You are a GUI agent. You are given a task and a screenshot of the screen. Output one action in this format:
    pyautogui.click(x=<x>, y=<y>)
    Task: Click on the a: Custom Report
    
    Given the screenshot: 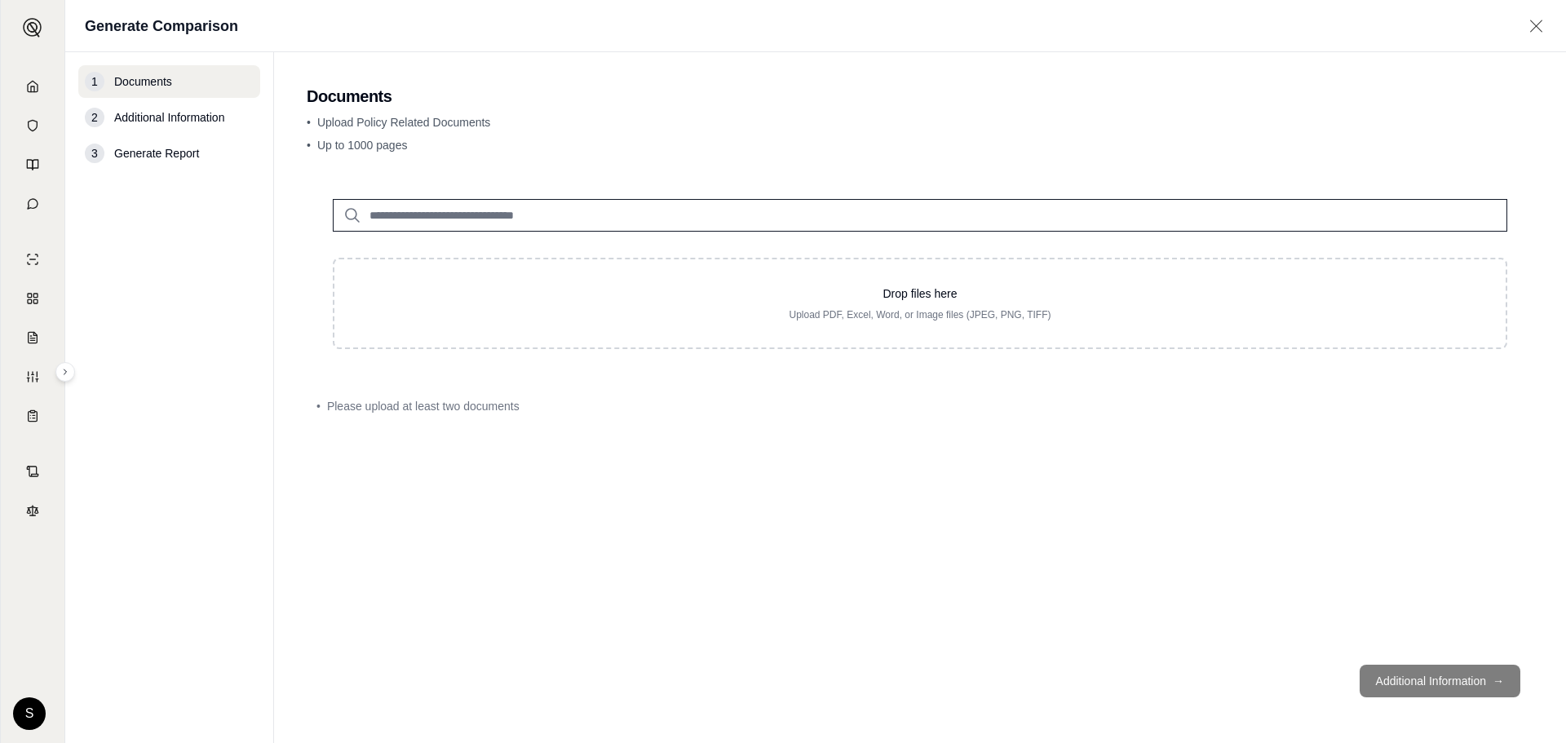 What is the action you would take?
    pyautogui.click(x=33, y=377)
    